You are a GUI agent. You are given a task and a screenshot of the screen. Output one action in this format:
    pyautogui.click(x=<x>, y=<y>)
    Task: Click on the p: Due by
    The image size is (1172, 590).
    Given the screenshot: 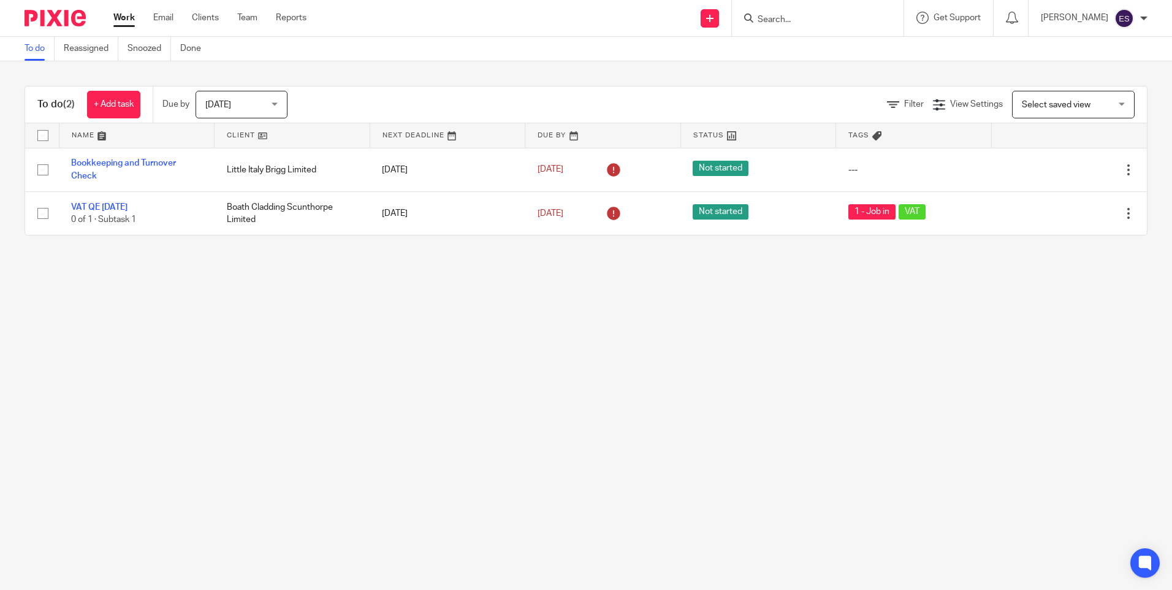 What is the action you would take?
    pyautogui.click(x=176, y=104)
    